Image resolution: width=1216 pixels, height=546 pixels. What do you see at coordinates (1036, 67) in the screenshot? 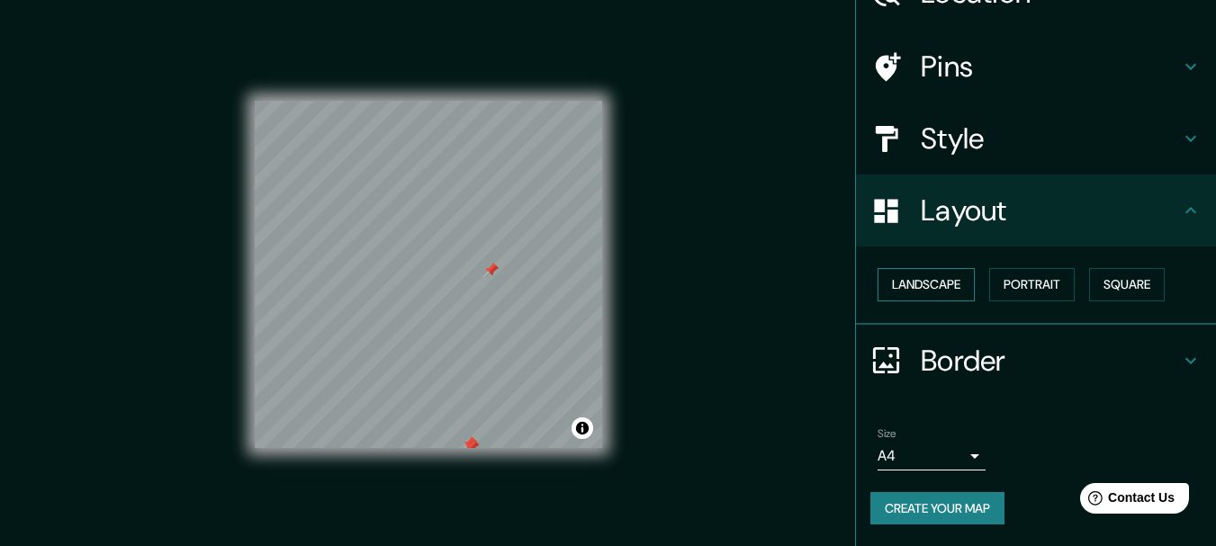
I see `div: Pins` at bounding box center [1036, 67].